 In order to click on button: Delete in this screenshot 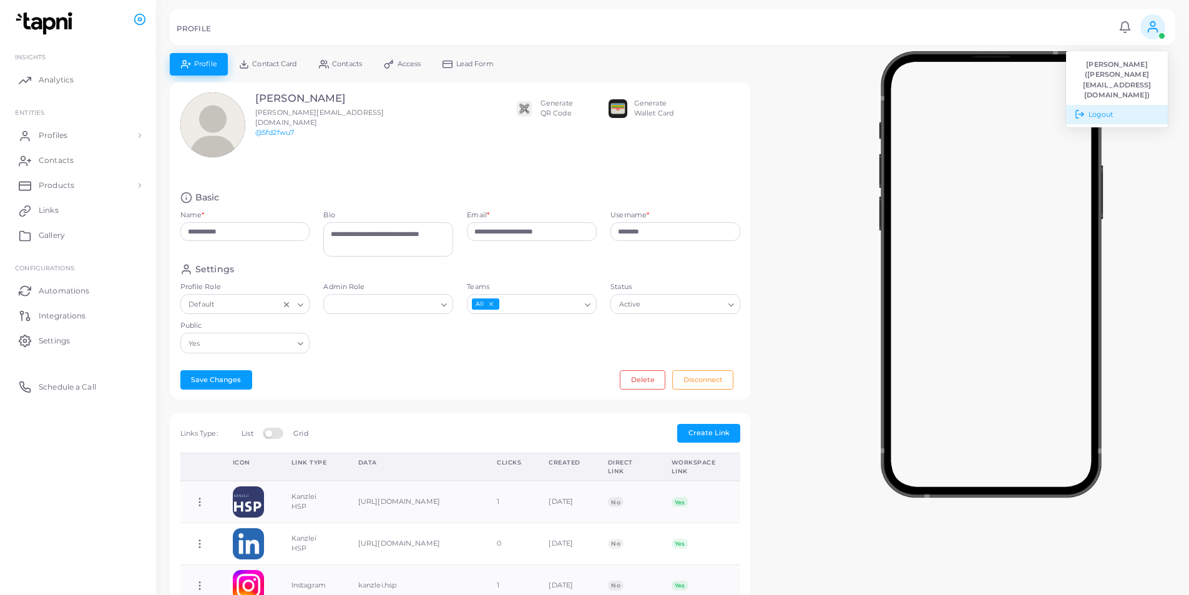, I will do `click(642, 379)`.